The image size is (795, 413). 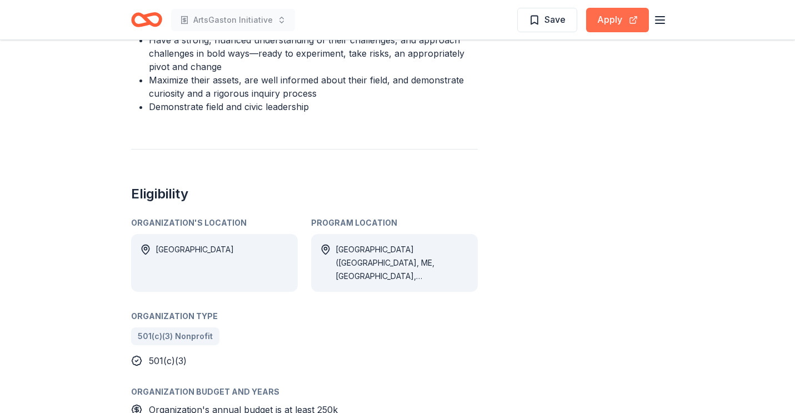 I want to click on span: Save, so click(x=555, y=19).